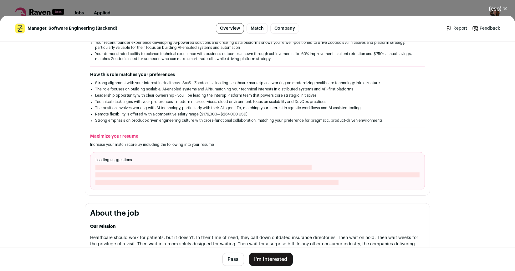 The height and width of the screenshot is (271, 515). I want to click on a: Company, so click(285, 28).